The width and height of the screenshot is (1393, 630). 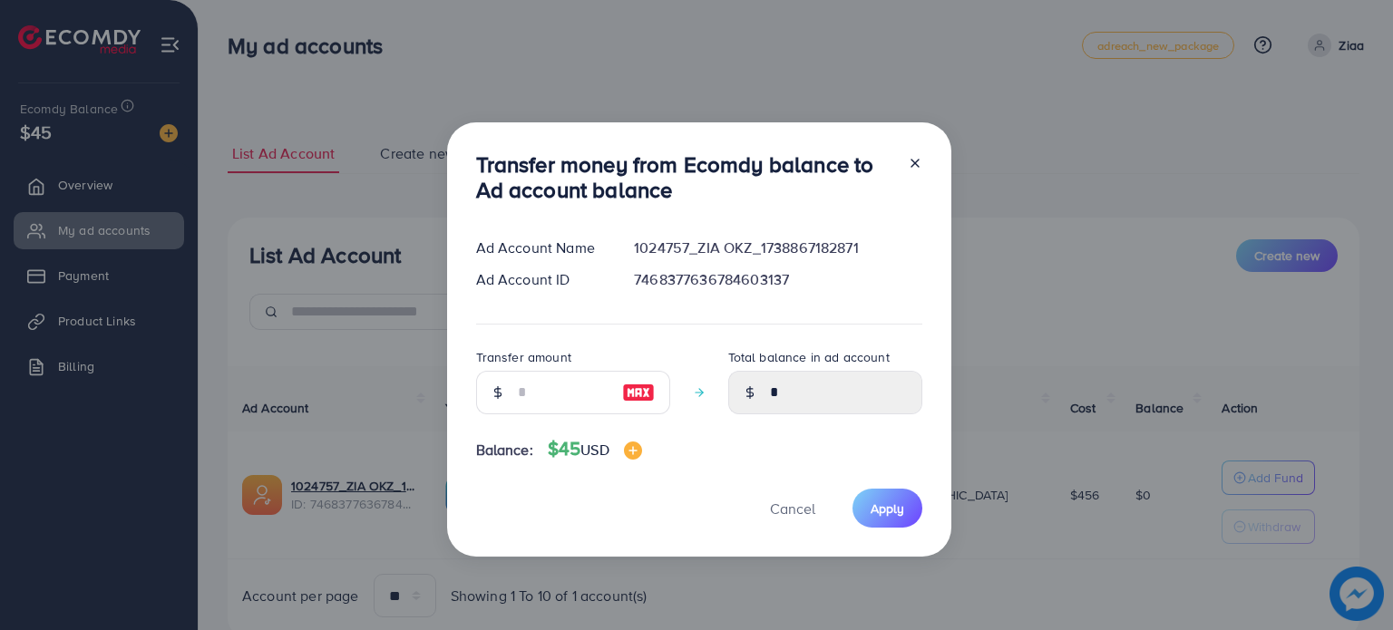 I want to click on button: Apply, so click(x=887, y=508).